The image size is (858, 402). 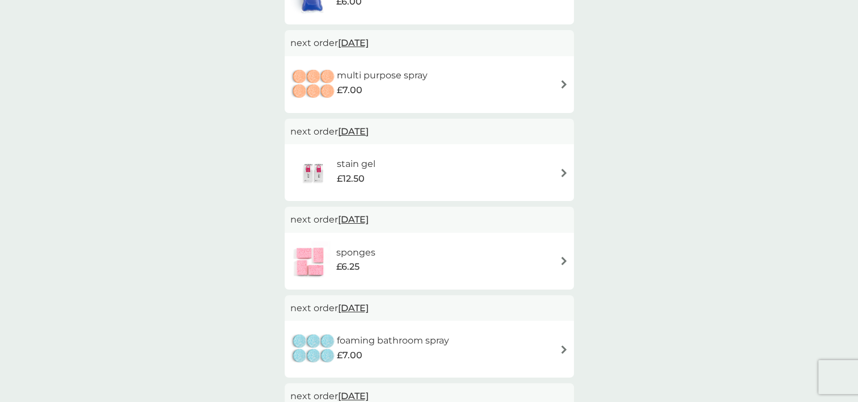 What do you see at coordinates (356, 252) in the screenshot?
I see `h6: sponges` at bounding box center [356, 252].